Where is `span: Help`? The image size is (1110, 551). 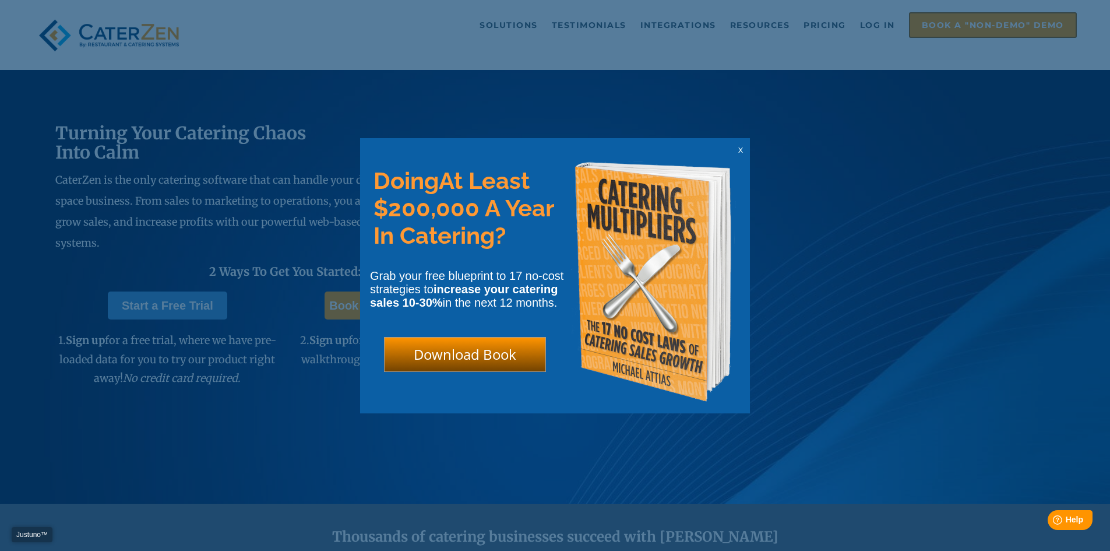
span: Help is located at coordinates (68, 14).